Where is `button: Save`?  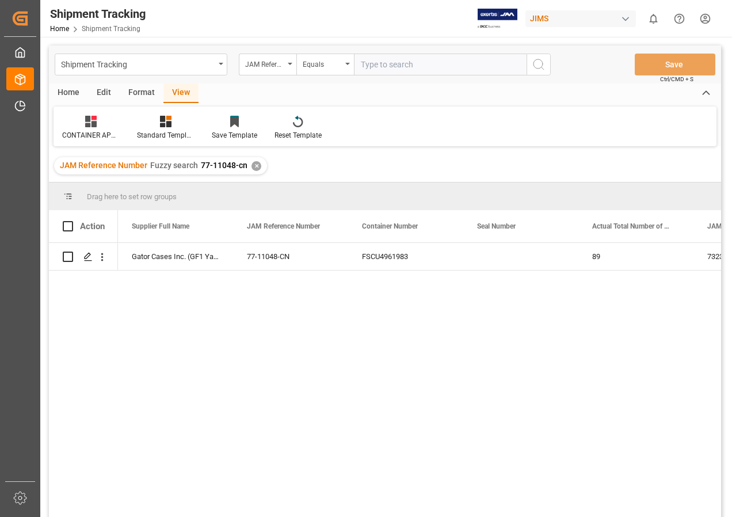
button: Save is located at coordinates (675, 64).